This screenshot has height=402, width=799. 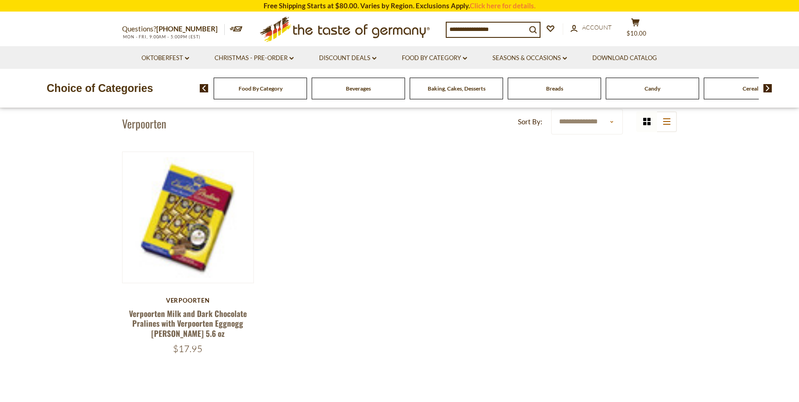 I want to click on a: Candy, so click(x=652, y=88).